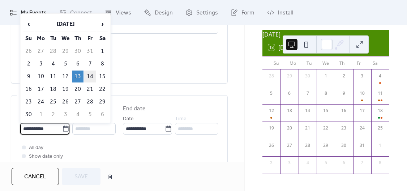 The image size is (407, 191). Describe the element at coordinates (118, 13) in the screenshot. I see `a: Views` at that location.